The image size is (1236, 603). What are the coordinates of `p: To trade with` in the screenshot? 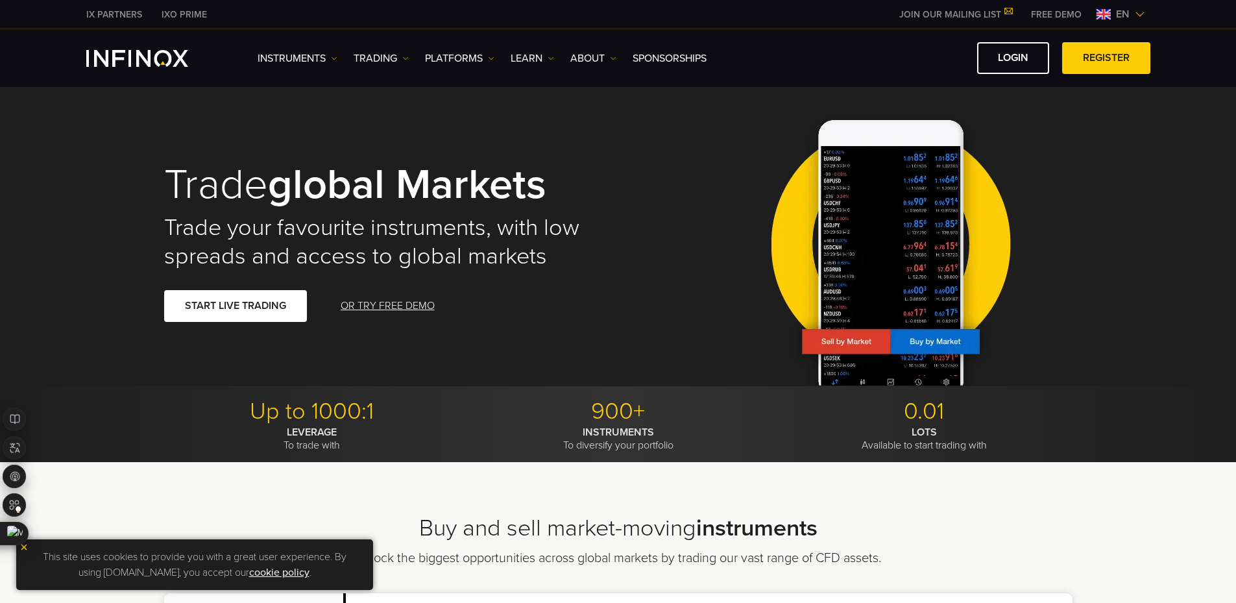 It's located at (312, 439).